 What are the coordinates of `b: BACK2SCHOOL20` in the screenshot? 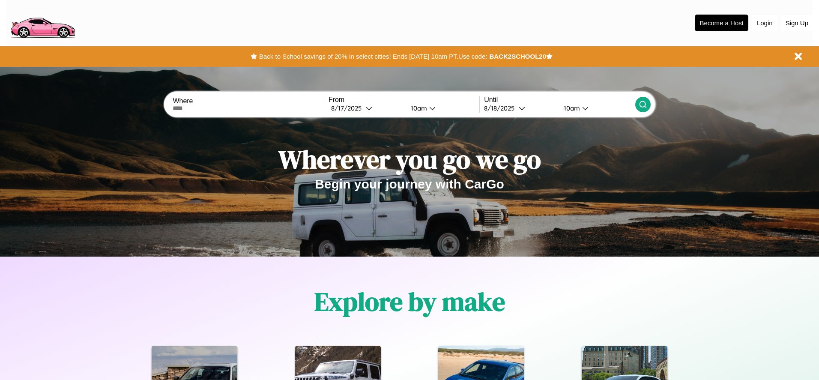 It's located at (518, 56).